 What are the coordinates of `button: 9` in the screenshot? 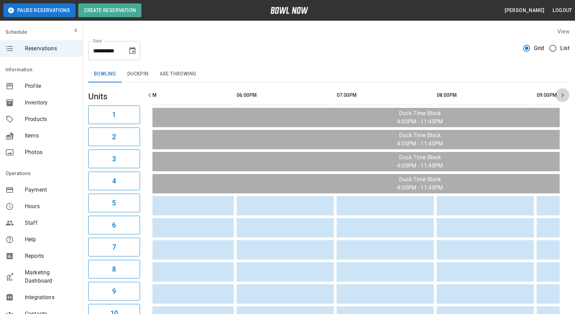 It's located at (114, 292).